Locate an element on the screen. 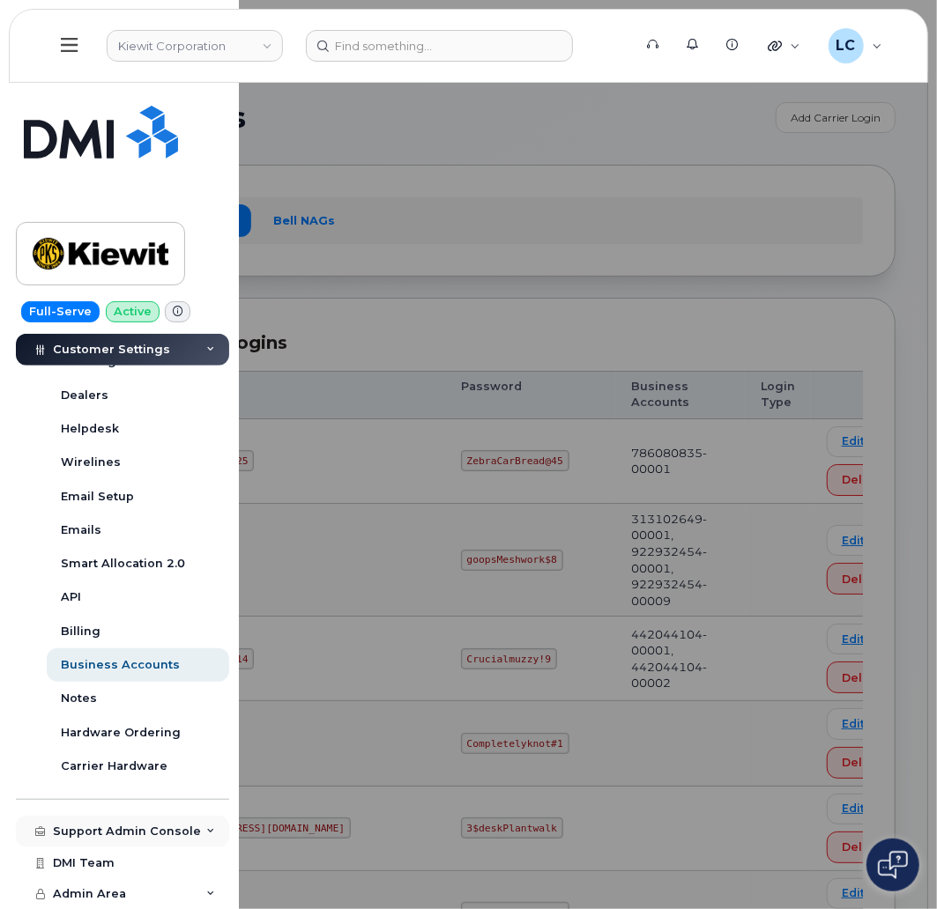 The image size is (937, 909). span: Active is located at coordinates (132, 312).